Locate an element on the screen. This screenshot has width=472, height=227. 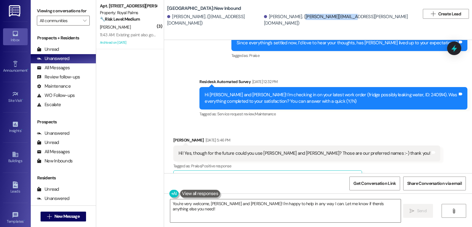
span: Send is located at coordinates (421, 210).